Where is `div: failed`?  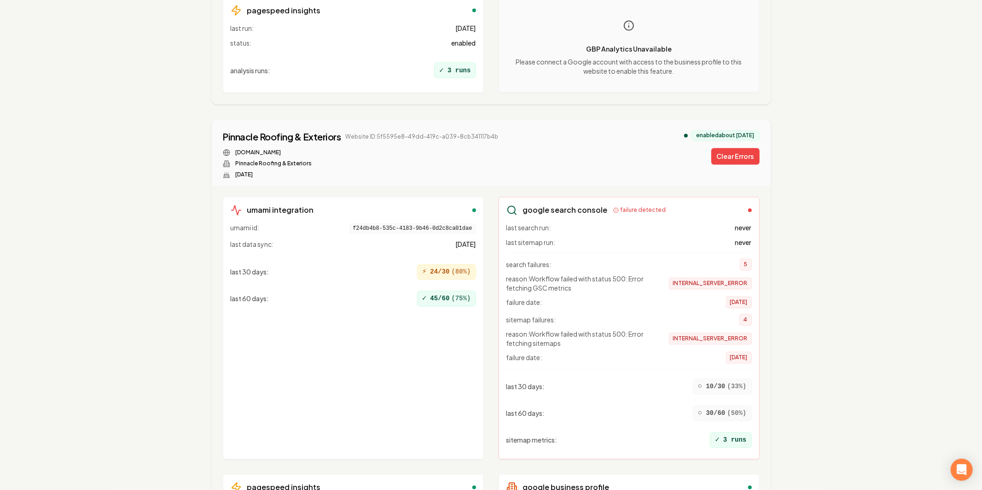
div: failed is located at coordinates (750, 210).